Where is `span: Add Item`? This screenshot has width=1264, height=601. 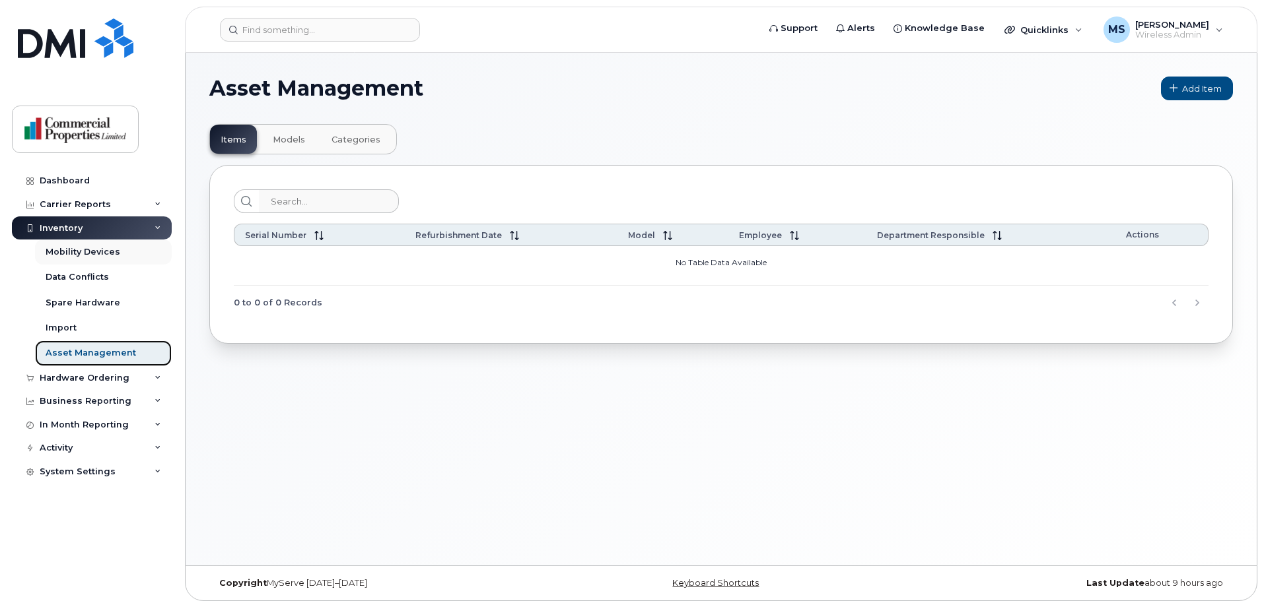
span: Add Item is located at coordinates (1202, 88).